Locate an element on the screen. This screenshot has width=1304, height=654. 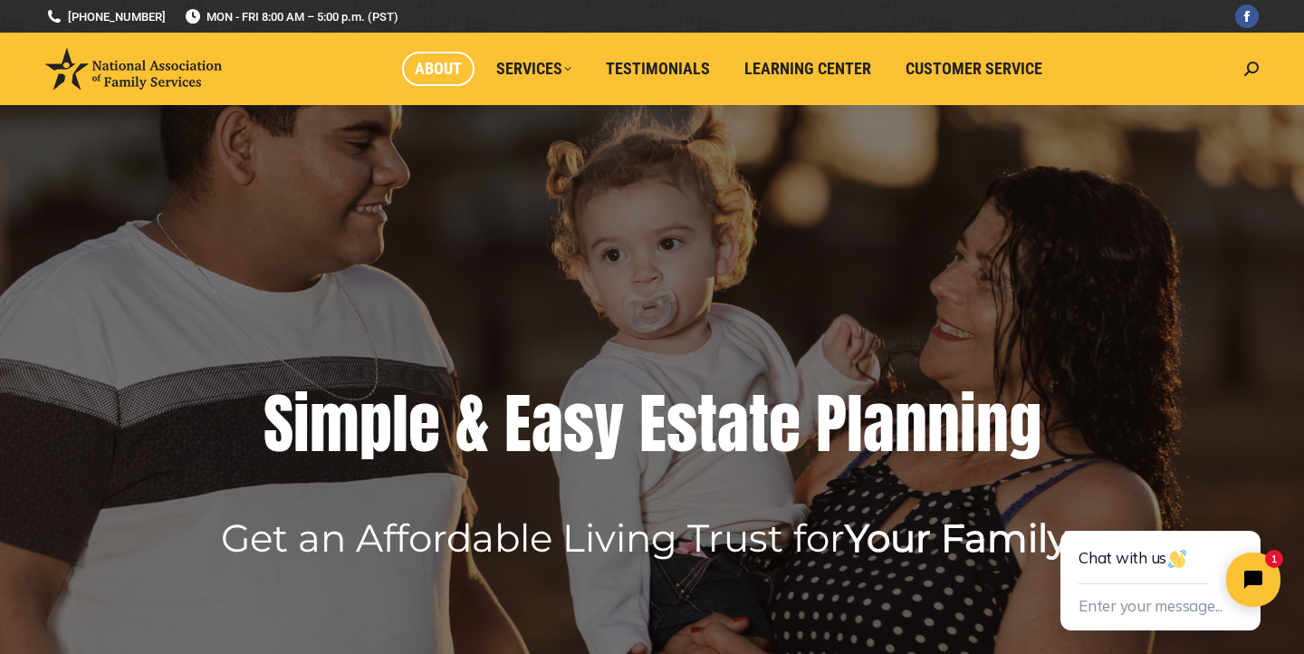
a: Testimonials is located at coordinates (657, 69).